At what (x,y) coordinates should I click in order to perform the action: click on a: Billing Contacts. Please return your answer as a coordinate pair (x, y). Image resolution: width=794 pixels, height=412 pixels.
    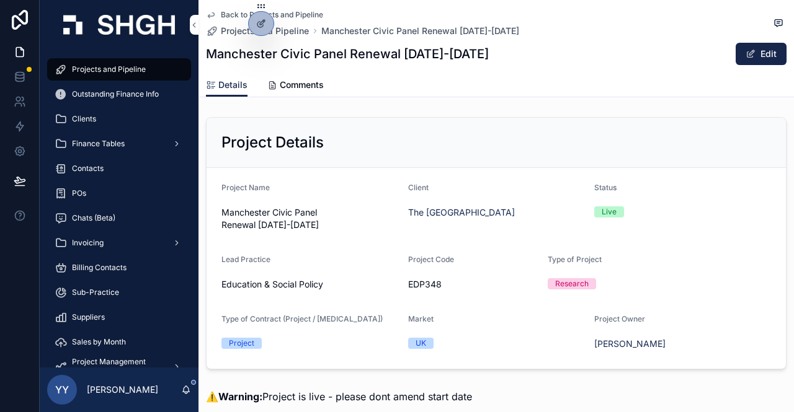
    Looking at the image, I should click on (119, 268).